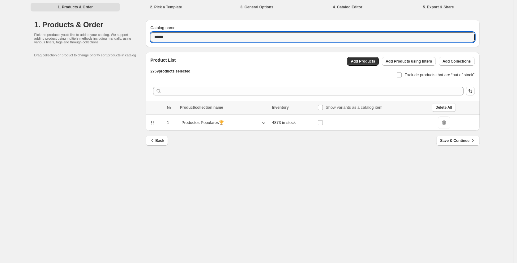  What do you see at coordinates (157, 140) in the screenshot?
I see `button: Back` at bounding box center [157, 140].